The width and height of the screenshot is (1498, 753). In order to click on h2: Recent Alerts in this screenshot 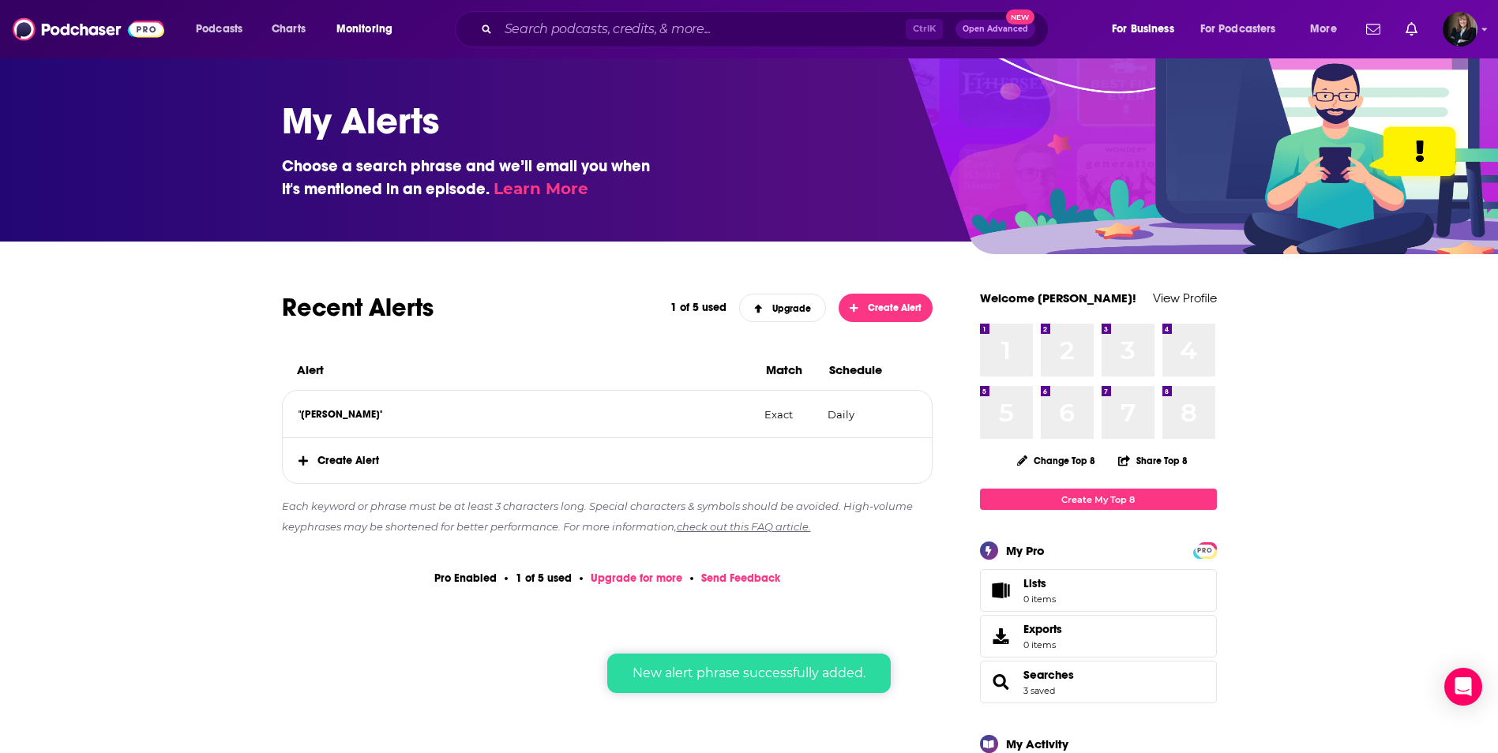, I will do `click(470, 307)`.